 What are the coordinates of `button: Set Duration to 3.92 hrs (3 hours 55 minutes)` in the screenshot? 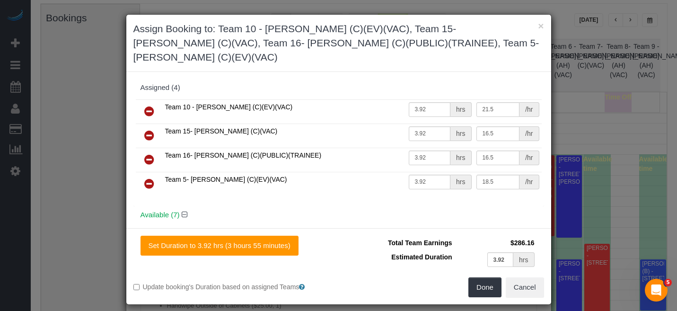 It's located at (219, 245).